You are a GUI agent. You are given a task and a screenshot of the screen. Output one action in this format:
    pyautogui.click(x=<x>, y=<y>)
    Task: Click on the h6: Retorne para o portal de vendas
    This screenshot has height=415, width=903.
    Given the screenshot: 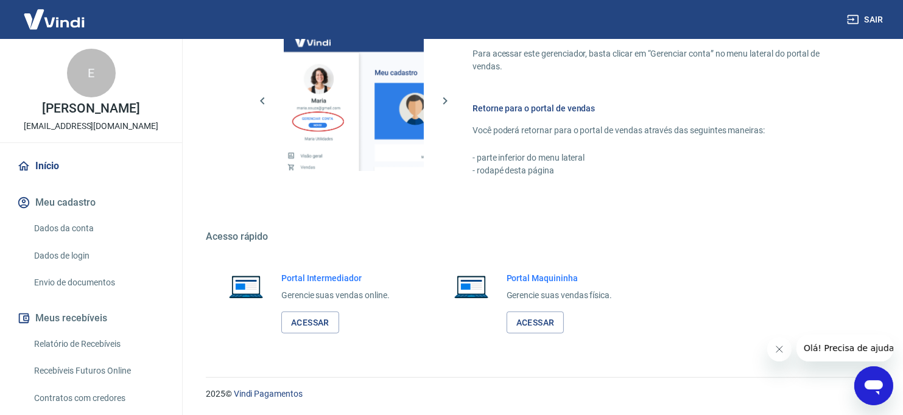 What is the action you would take?
    pyautogui.click(x=659, y=108)
    